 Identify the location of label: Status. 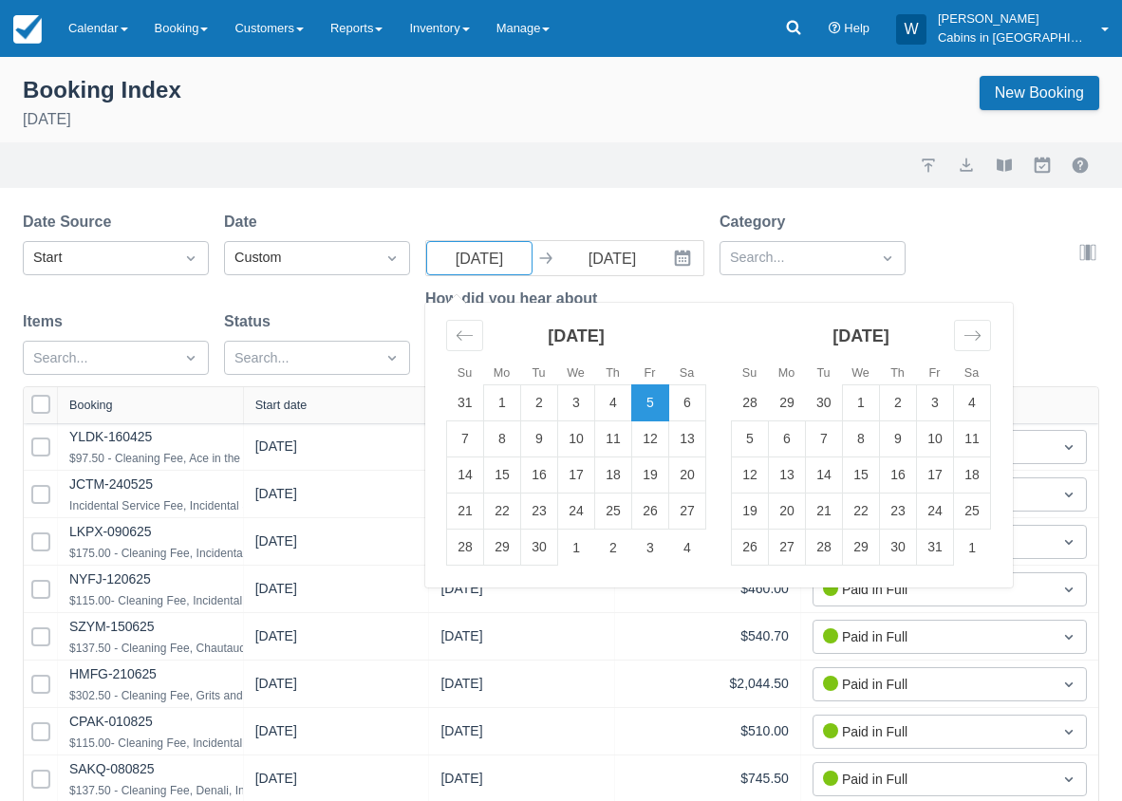
(251, 322).